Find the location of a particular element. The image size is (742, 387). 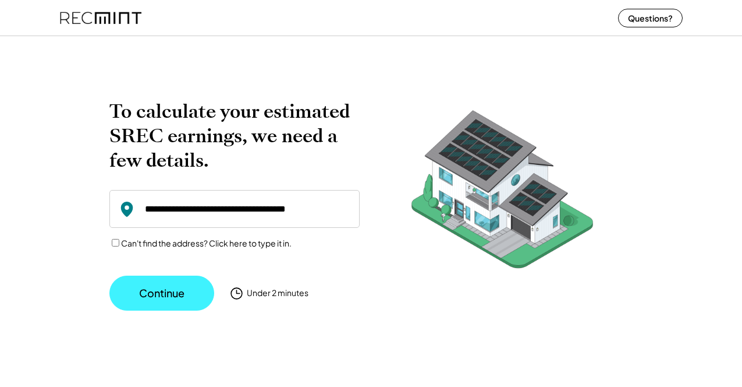

img: RecMintArtboard%207.png is located at coordinates (502, 192).